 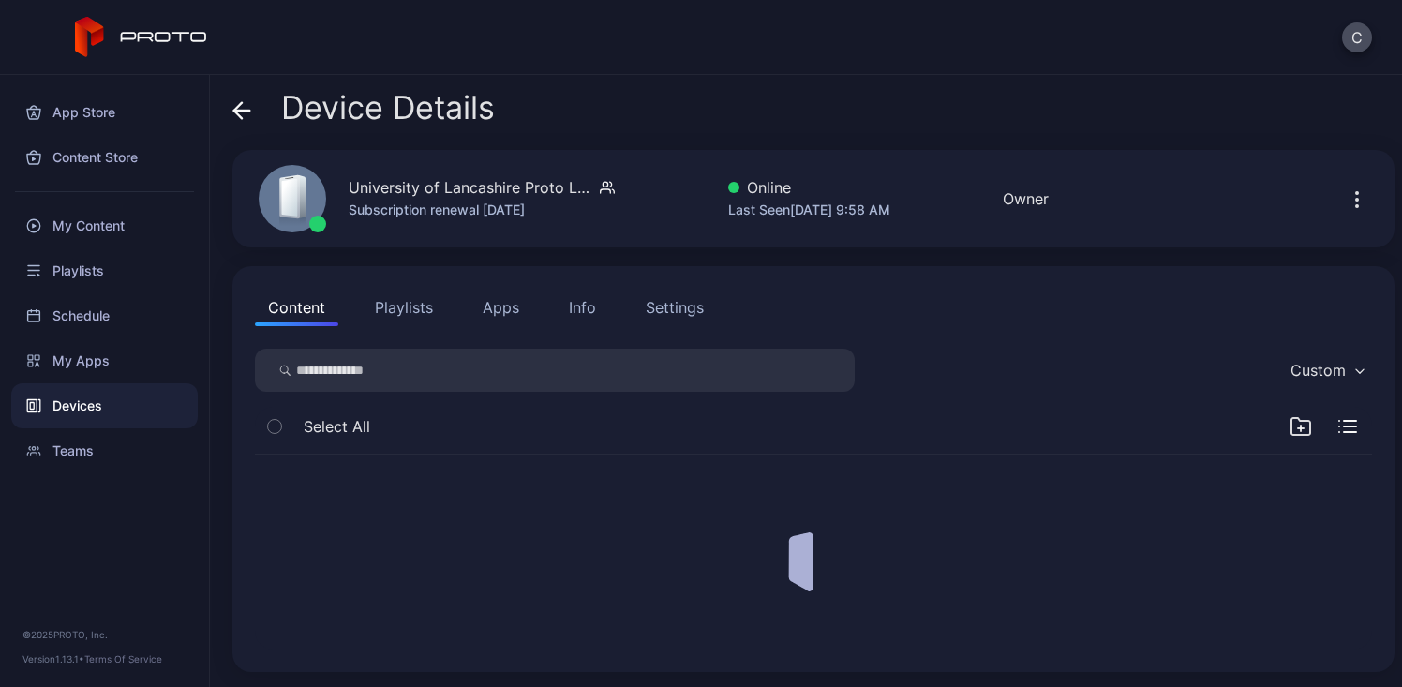 I want to click on a: Teams, so click(x=104, y=451).